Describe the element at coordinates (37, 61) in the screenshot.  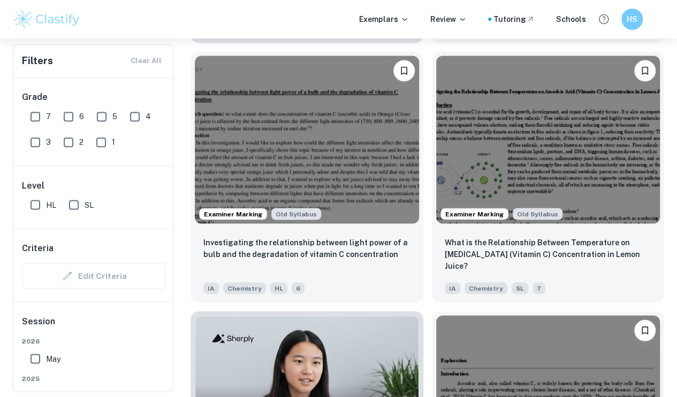
I see `h6: Filters` at that location.